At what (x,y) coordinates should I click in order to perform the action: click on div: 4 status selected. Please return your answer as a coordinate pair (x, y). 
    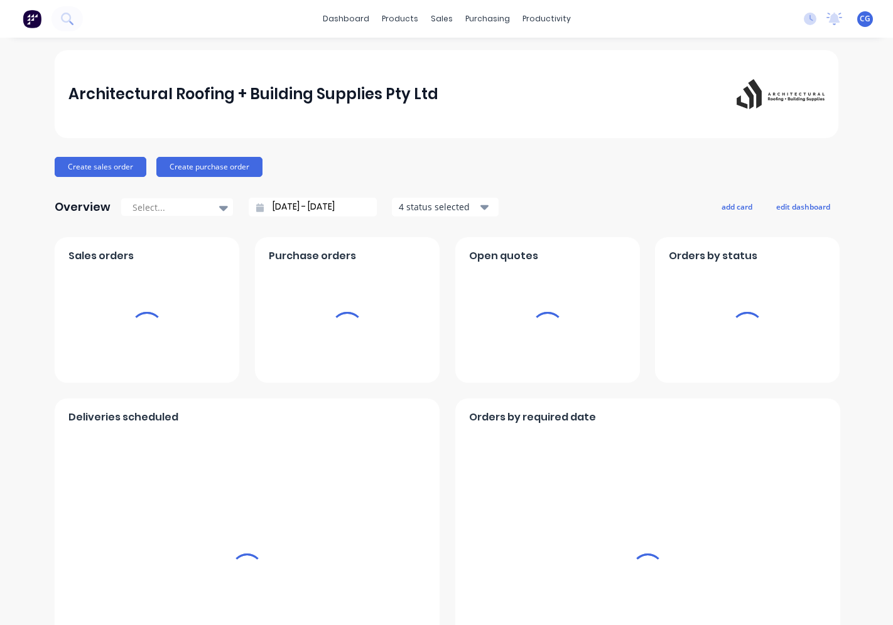
    Looking at the image, I should click on (438, 207).